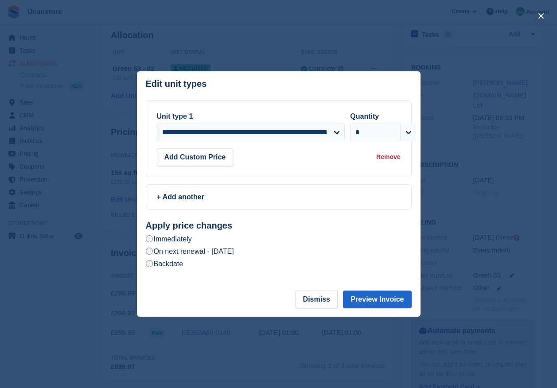 The width and height of the screenshot is (557, 388). Describe the element at coordinates (279, 197) in the screenshot. I see `div: + Add another` at that location.